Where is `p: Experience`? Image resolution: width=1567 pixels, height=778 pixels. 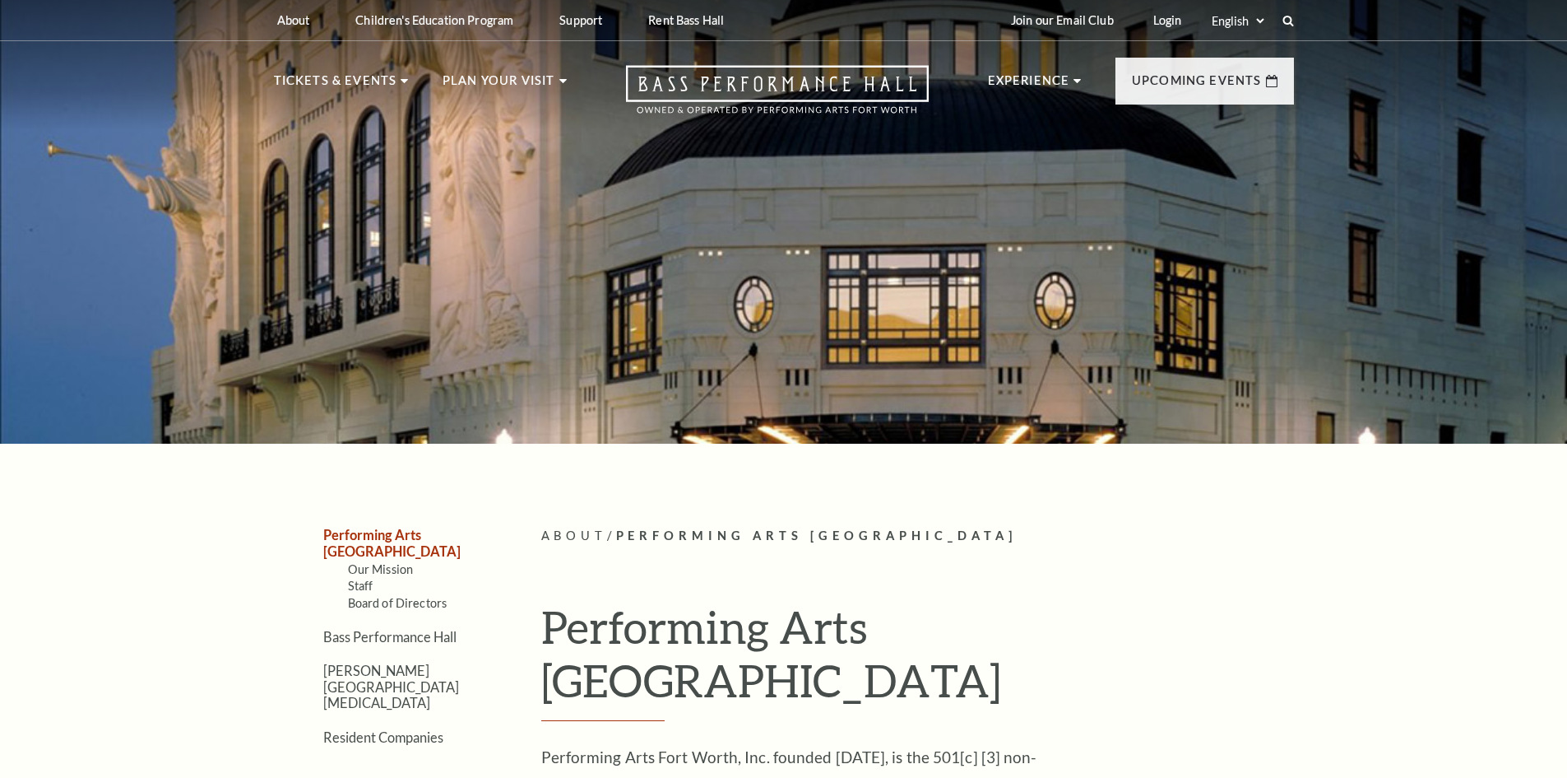
p: Experience is located at coordinates (1029, 86).